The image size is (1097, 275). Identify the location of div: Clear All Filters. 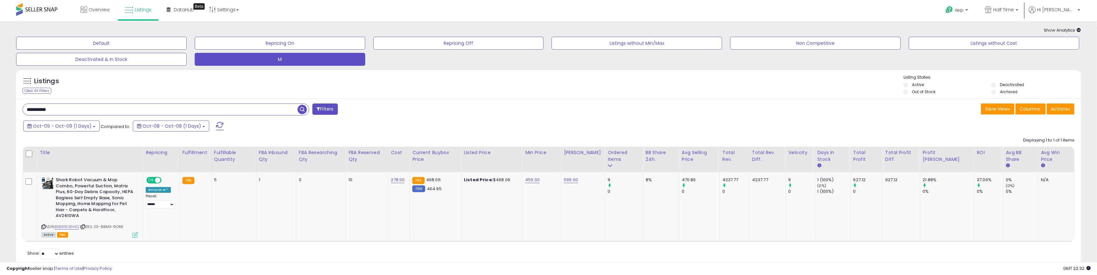
(37, 91).